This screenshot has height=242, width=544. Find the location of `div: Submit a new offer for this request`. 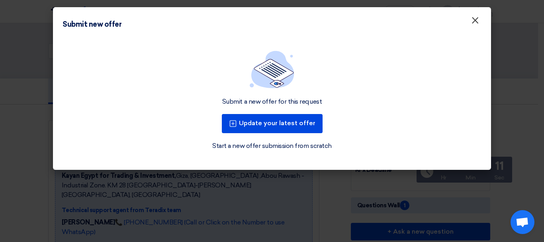

div: Submit a new offer for this request is located at coordinates (272, 102).